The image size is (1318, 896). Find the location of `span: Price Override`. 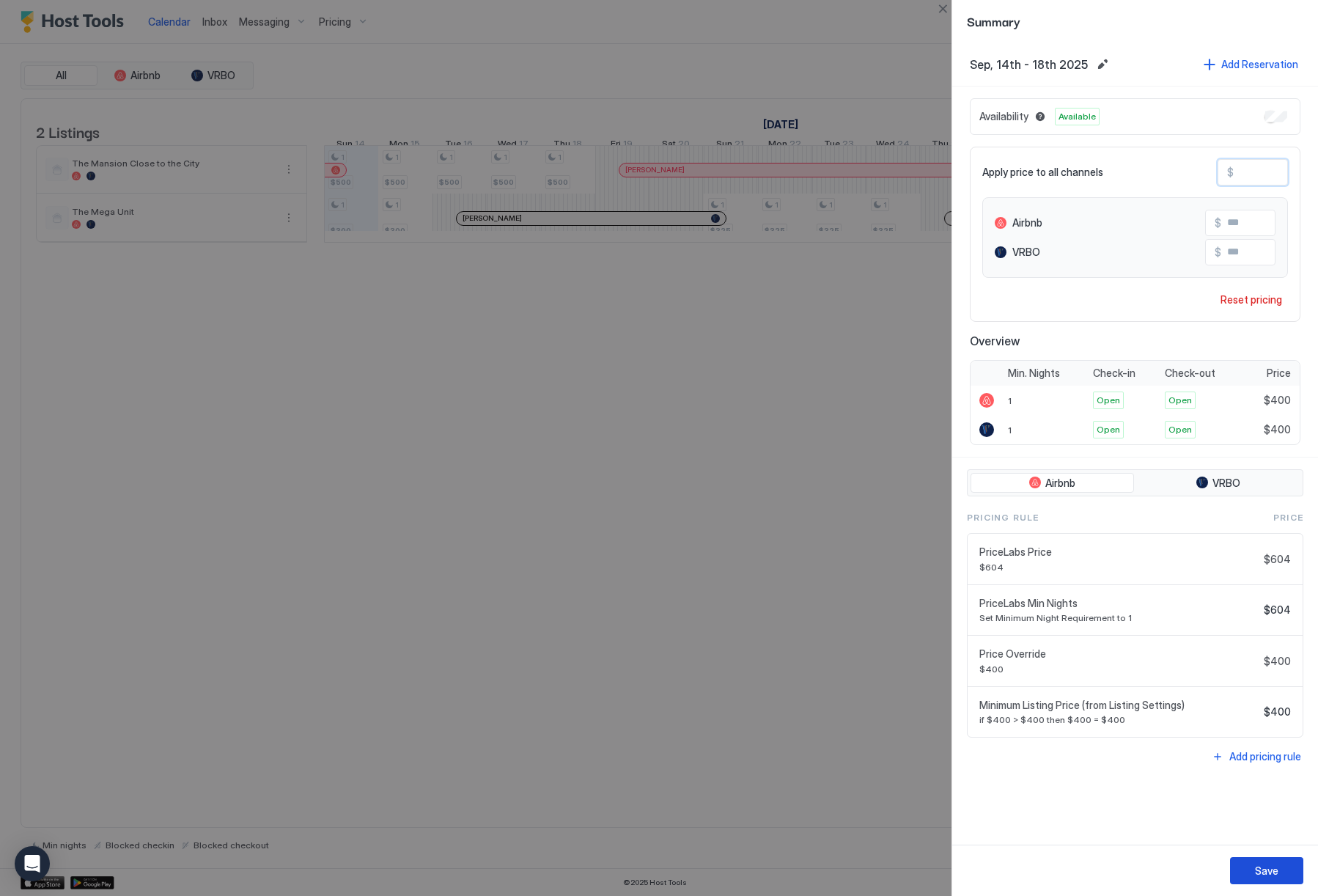

span: Price Override is located at coordinates (1118, 654).